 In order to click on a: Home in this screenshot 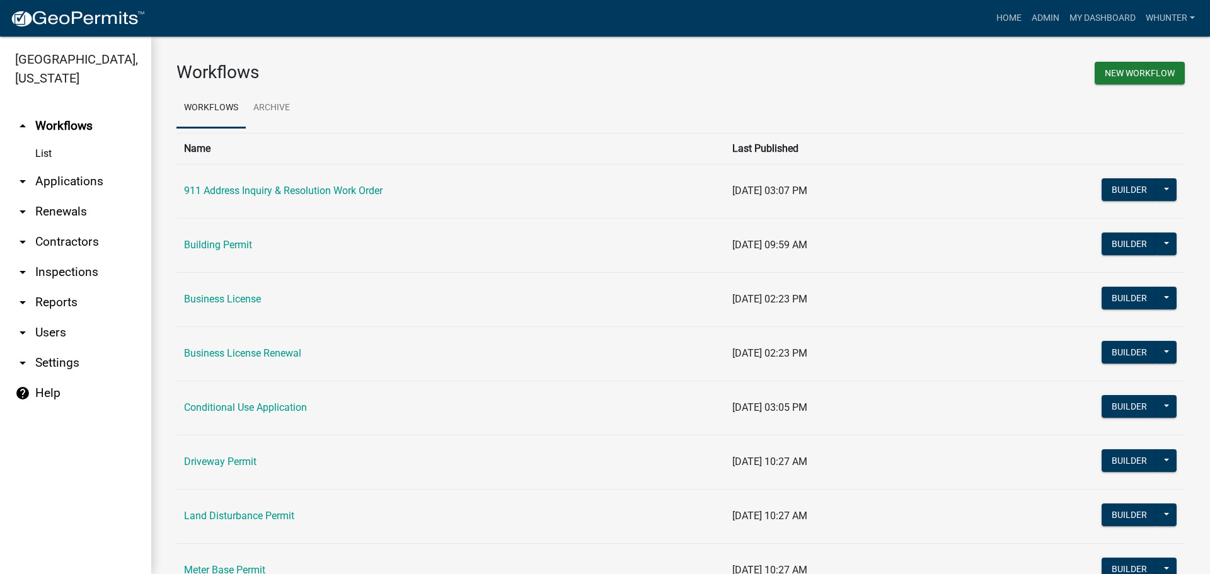, I will do `click(1009, 18)`.